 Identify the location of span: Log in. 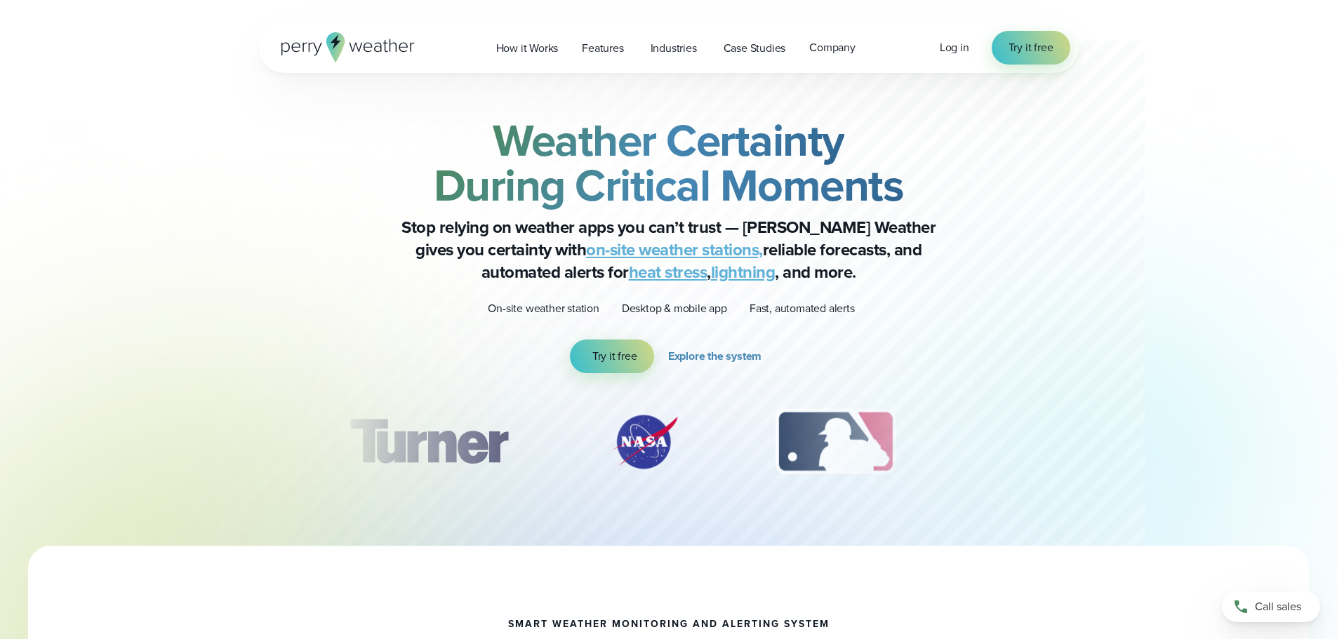
(954, 47).